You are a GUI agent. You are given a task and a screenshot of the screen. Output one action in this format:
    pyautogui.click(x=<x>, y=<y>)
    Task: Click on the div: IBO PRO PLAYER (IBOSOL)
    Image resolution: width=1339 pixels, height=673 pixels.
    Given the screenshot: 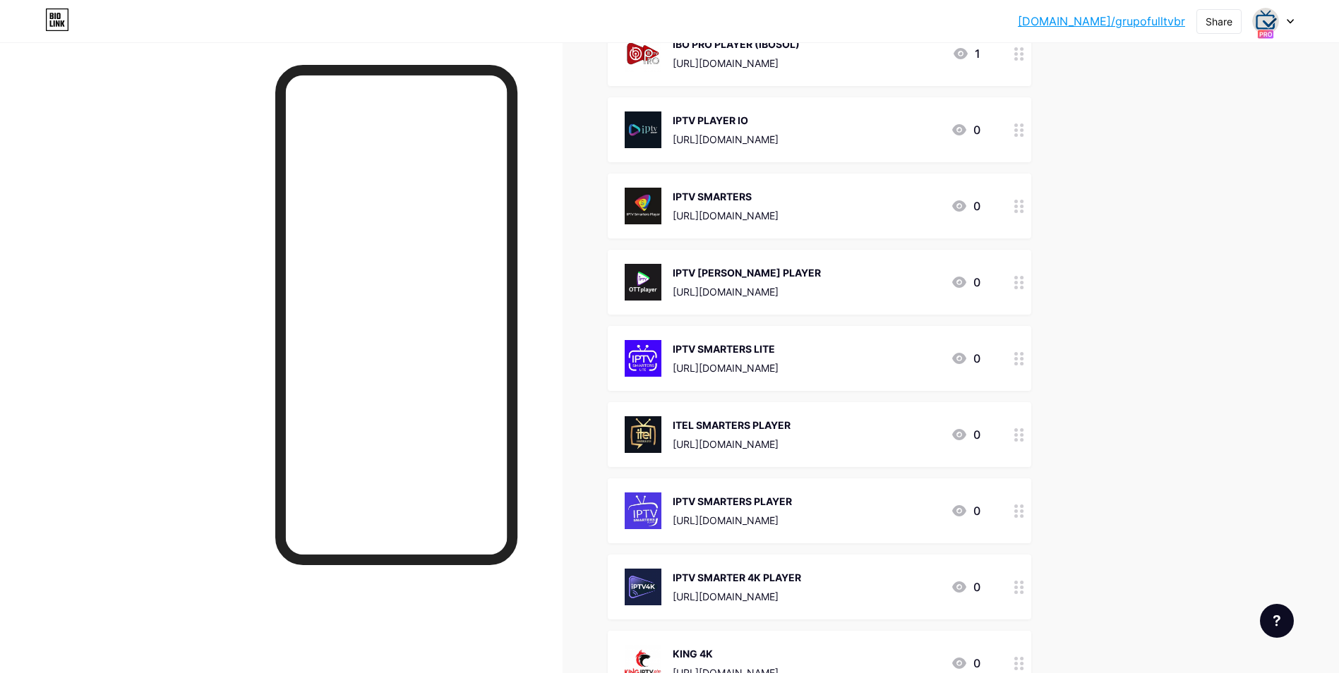 What is the action you would take?
    pyautogui.click(x=736, y=44)
    